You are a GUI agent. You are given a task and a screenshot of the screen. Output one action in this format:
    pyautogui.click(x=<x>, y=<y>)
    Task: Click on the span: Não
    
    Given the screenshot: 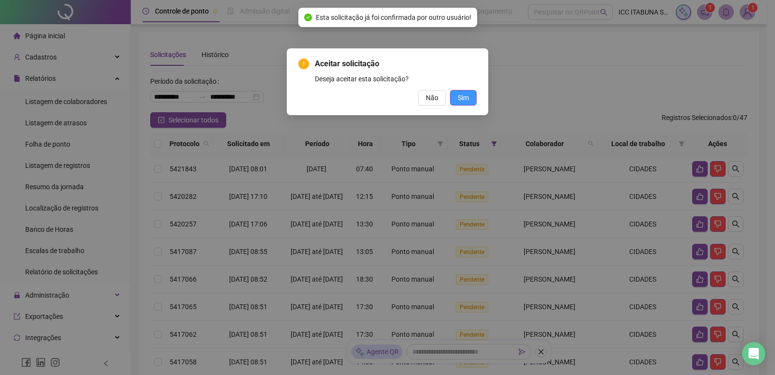 What is the action you would take?
    pyautogui.click(x=432, y=98)
    